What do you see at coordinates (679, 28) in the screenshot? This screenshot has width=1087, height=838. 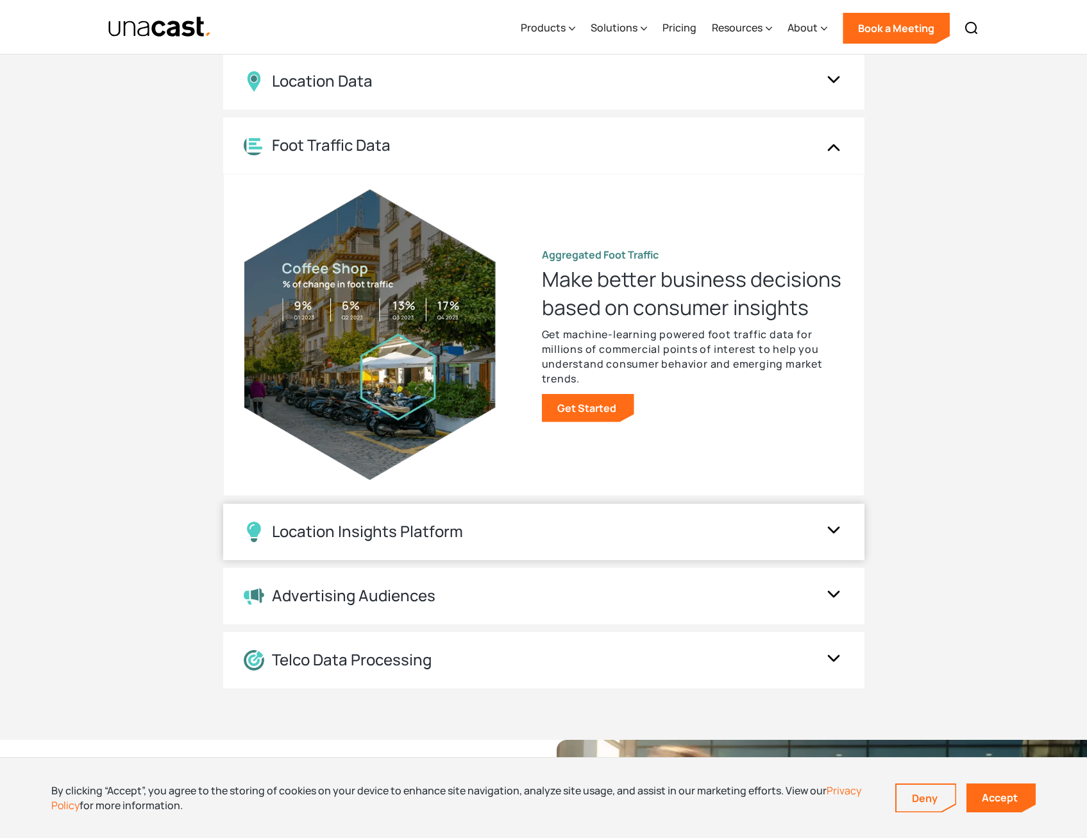 I see `a: Pricing` at bounding box center [679, 28].